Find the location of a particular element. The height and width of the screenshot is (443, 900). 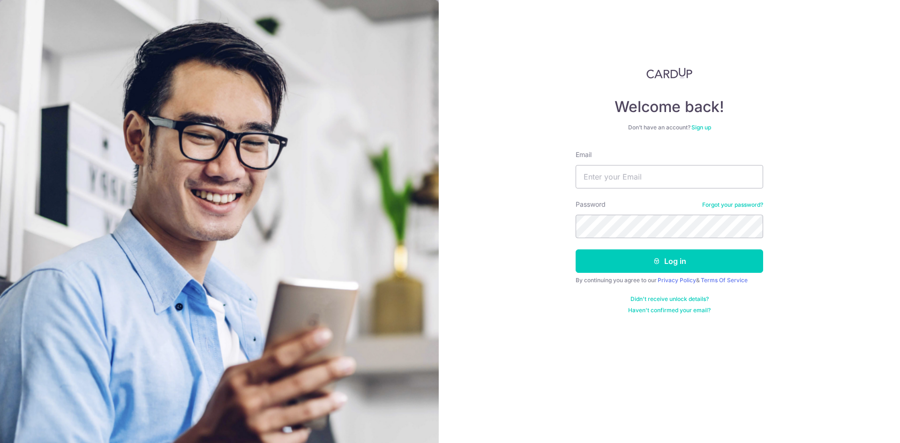

a: Haven't confirmed your email? is located at coordinates (670, 310).